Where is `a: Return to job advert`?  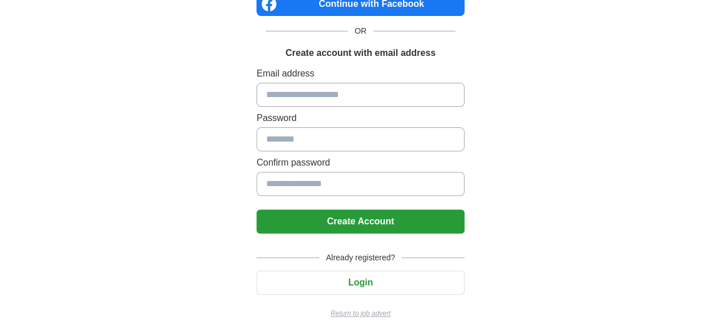
a: Return to job advert is located at coordinates (360, 313).